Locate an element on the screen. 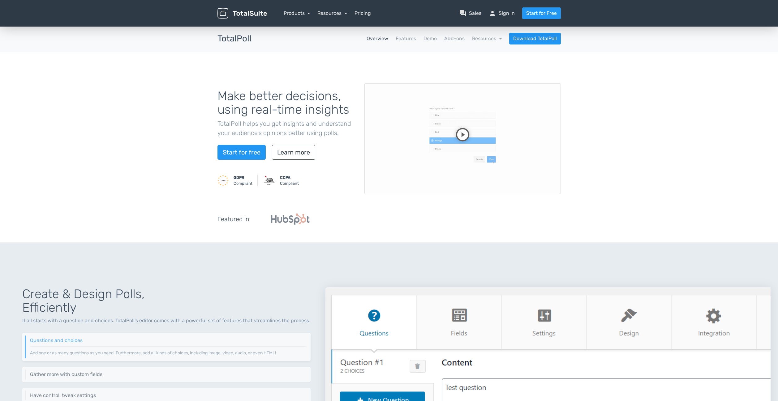 This screenshot has width=778, height=401. a: Overview is located at coordinates (377, 39).